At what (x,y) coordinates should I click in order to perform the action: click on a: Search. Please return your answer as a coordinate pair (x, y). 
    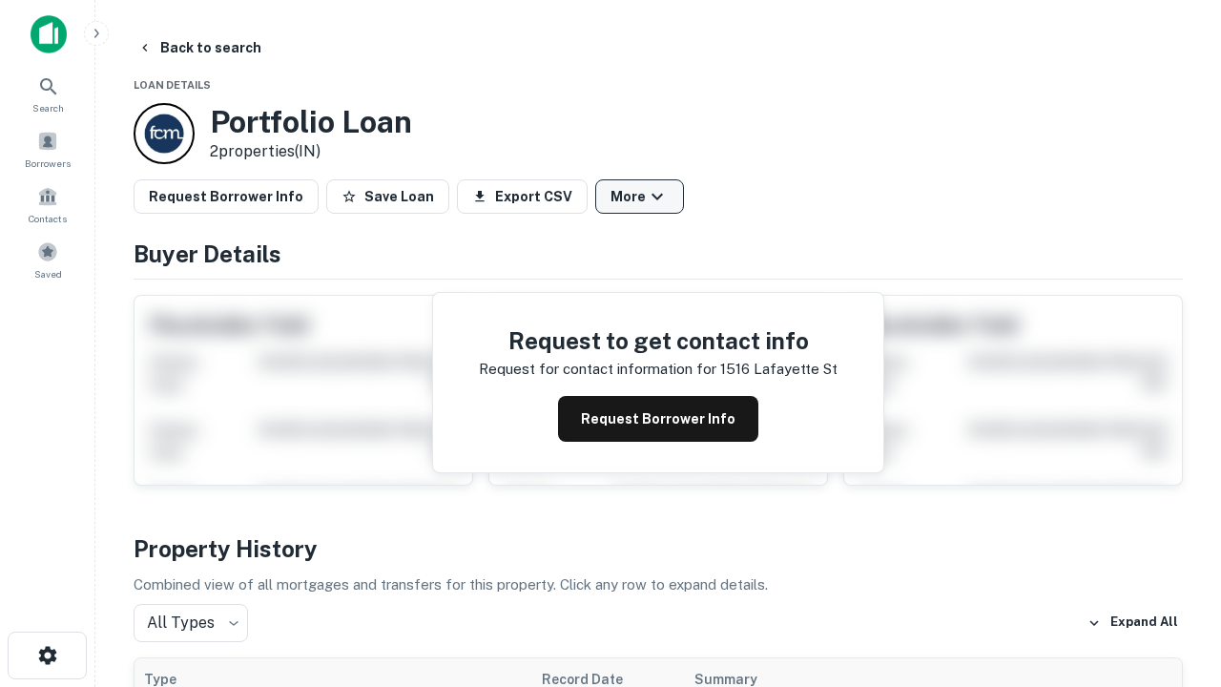
    Looking at the image, I should click on (48, 93).